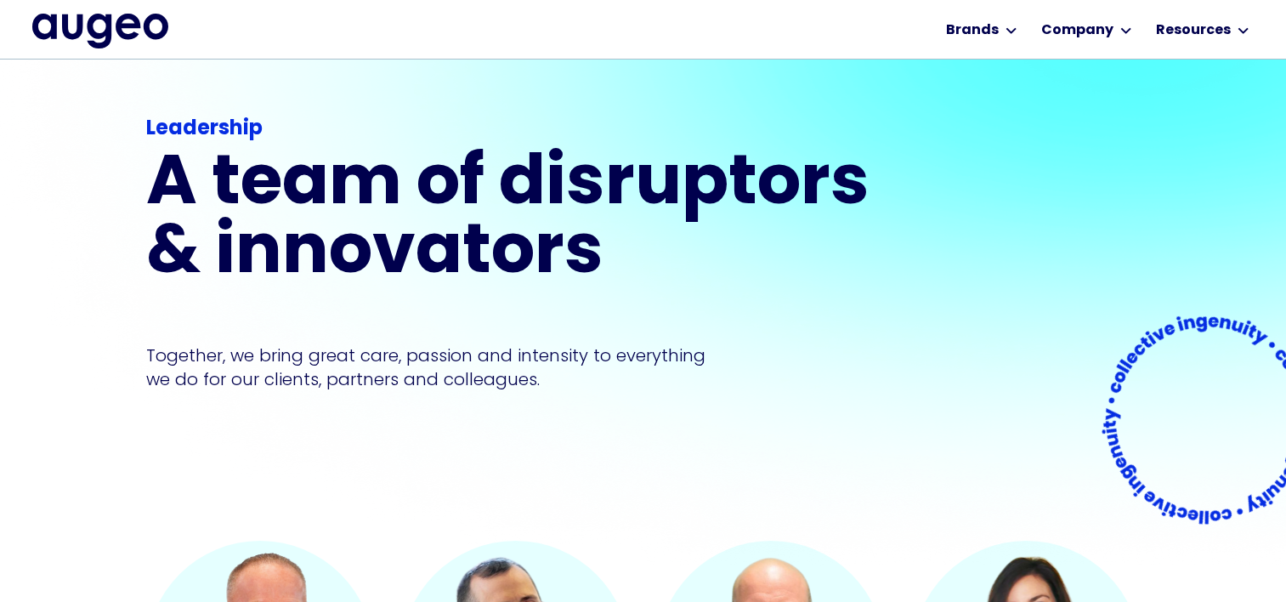 This screenshot has height=602, width=1286. I want to click on img: Augeo's full logo in midnight blue., so click(100, 31).